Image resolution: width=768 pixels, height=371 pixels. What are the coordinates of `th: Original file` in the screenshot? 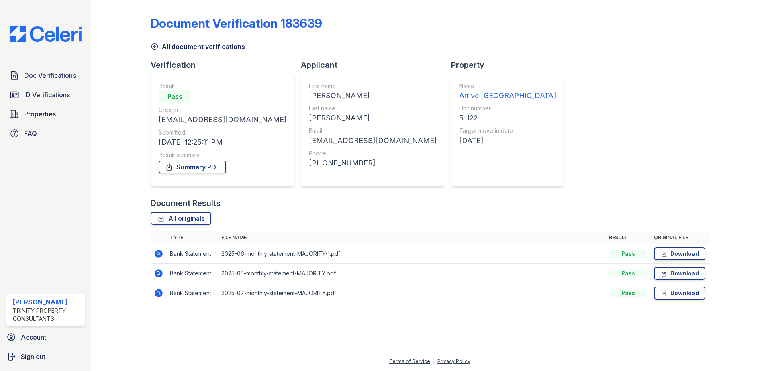 It's located at (679, 238).